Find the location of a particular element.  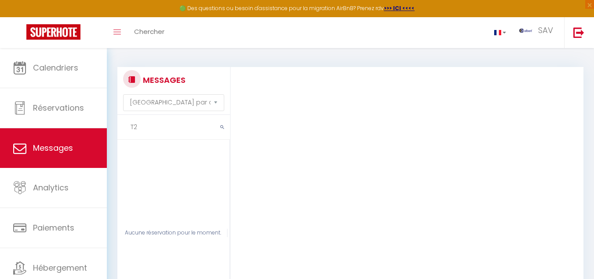

span: Paiements is located at coordinates (54, 227).